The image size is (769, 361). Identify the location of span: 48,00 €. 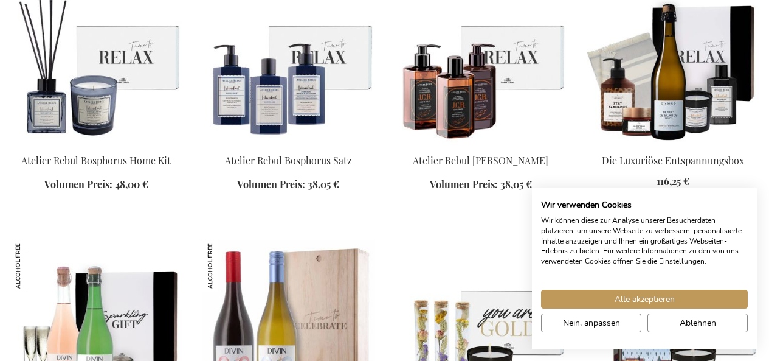
(131, 184).